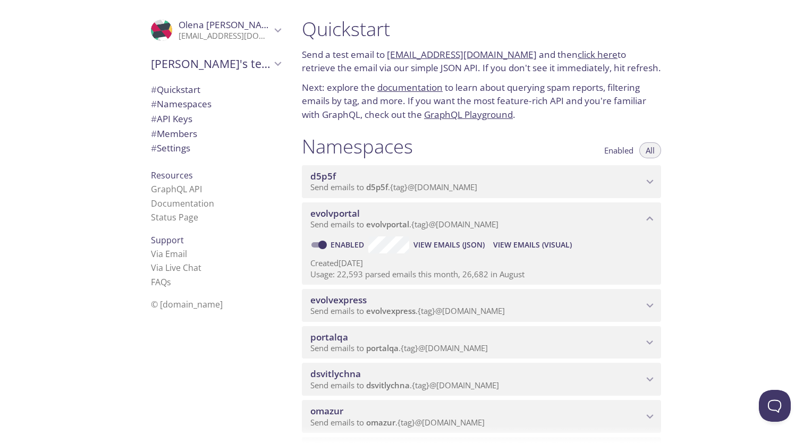  Describe the element at coordinates (482, 379) in the screenshot. I see `div: dsvitlychna namespace` at that location.